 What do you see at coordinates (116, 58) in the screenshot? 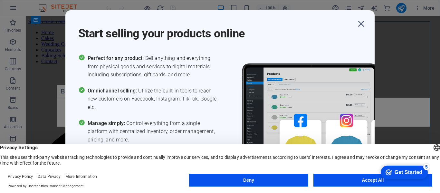
I see `span: Perfect for any product:` at bounding box center [116, 58].